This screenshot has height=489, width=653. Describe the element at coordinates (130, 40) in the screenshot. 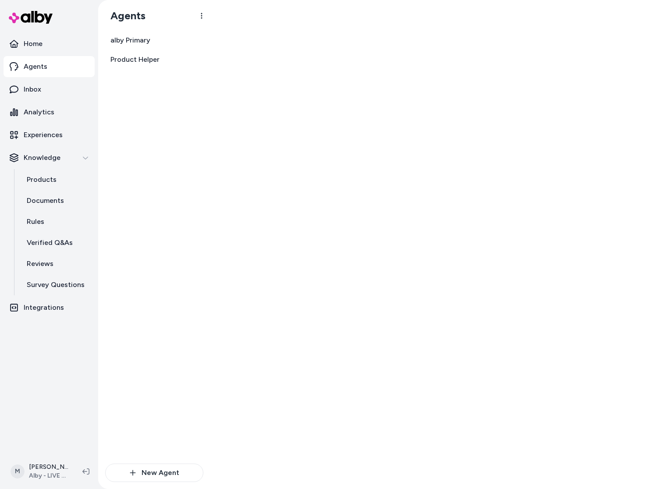

I see `span: alby Primary` at that location.